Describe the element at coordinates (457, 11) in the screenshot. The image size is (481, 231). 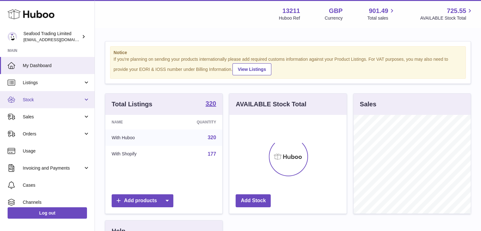
I see `span: 725.55` at that location.